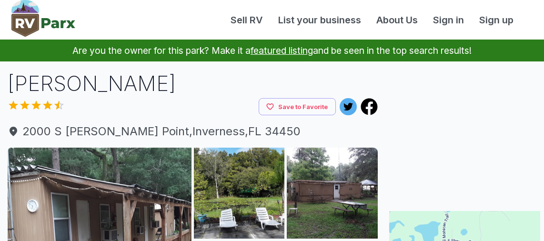 Image resolution: width=544 pixels, height=241 pixels. I want to click on img: AAcXr8oVtt0xS83irOpdI4SbvPgWhBbhpdq6YqR0_OcTW_V9eHXiklDMmy35PGNK-jiOaGz7XTvr-yWdYUkITmaPPQsWBt__R..., so click(332, 193).